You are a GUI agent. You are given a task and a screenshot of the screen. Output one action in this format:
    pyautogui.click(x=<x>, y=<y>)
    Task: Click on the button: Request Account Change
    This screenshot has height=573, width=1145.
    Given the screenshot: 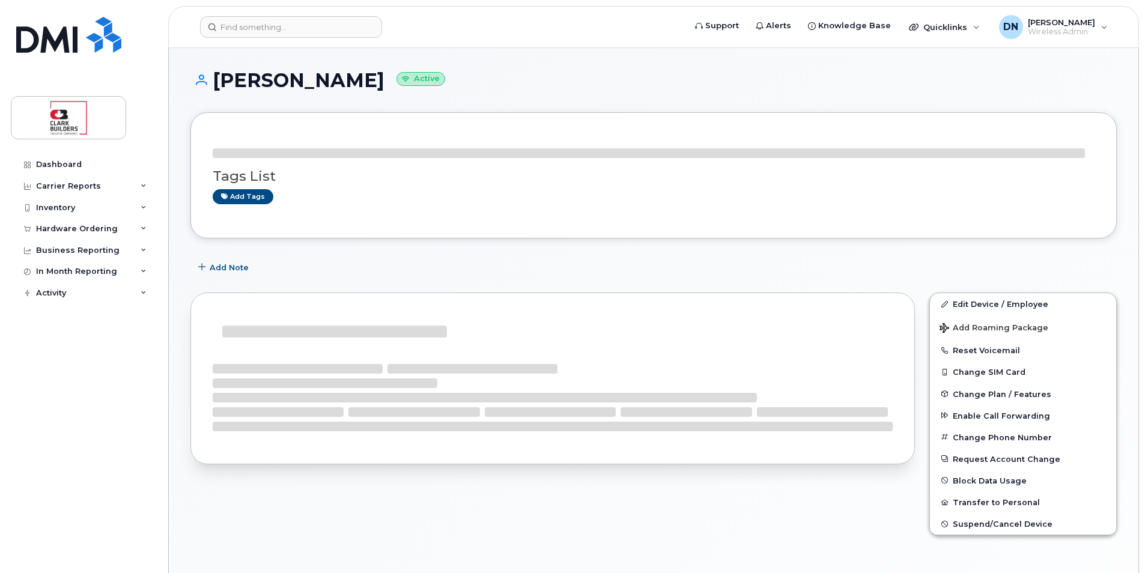 What is the action you would take?
    pyautogui.click(x=1023, y=459)
    